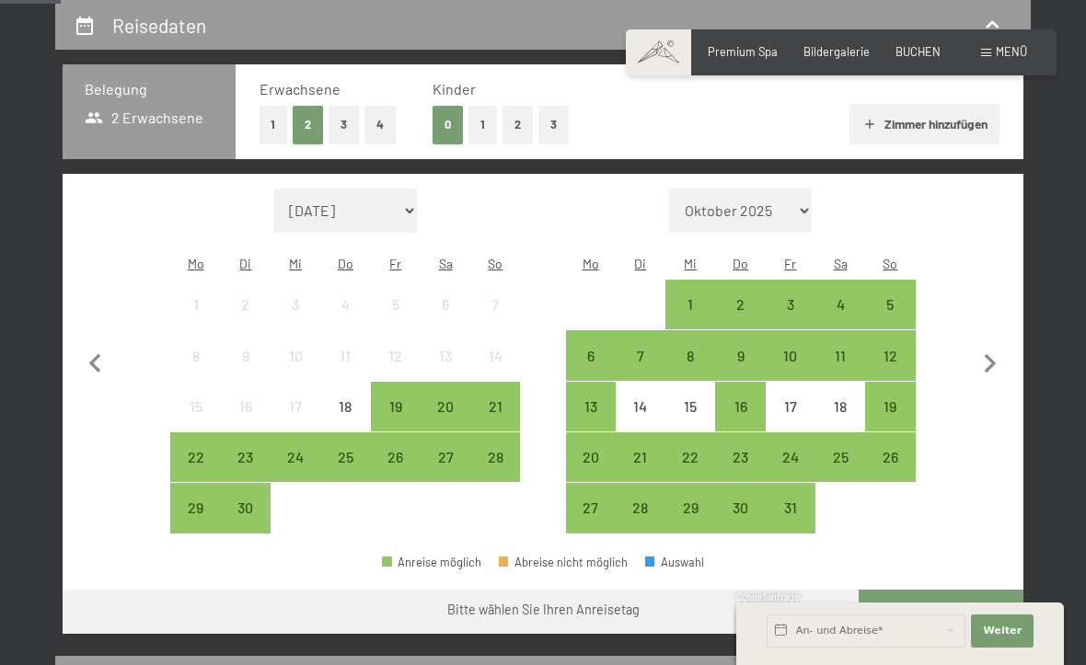 This screenshot has width=1086, height=665. What do you see at coordinates (790, 407) in the screenshot?
I see `div: Fri Oct 17 2025` at bounding box center [790, 407].